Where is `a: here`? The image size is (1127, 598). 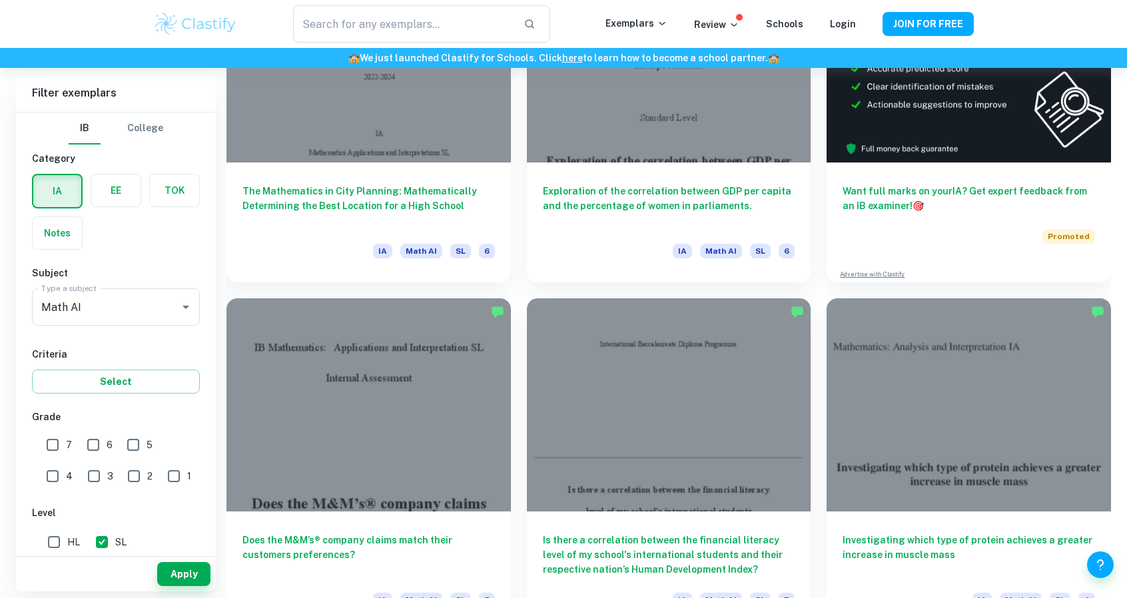
a: here is located at coordinates (572, 58).